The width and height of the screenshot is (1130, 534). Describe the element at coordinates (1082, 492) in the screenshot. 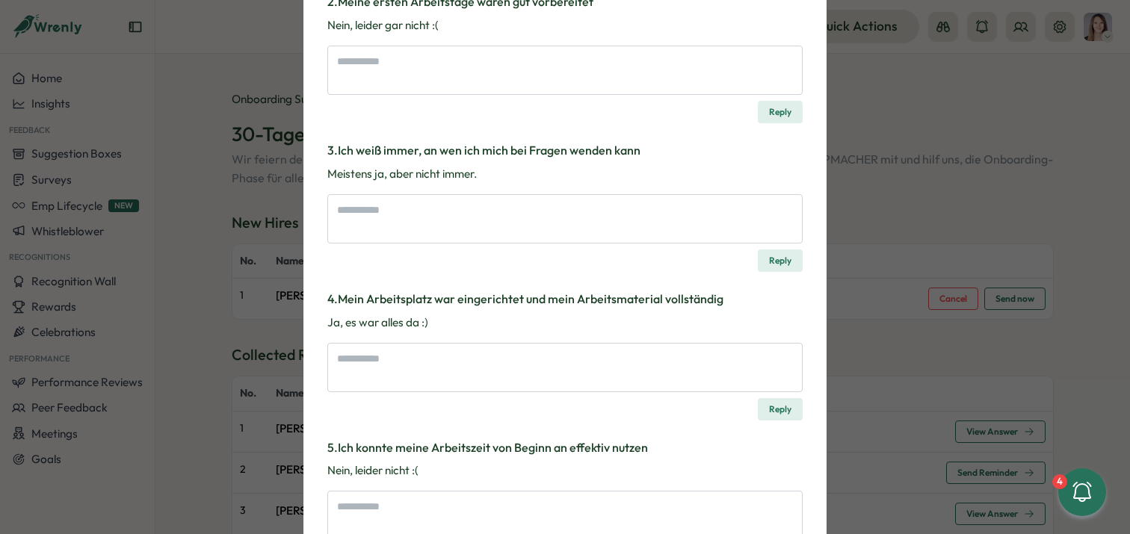

I see `button: 4` at that location.